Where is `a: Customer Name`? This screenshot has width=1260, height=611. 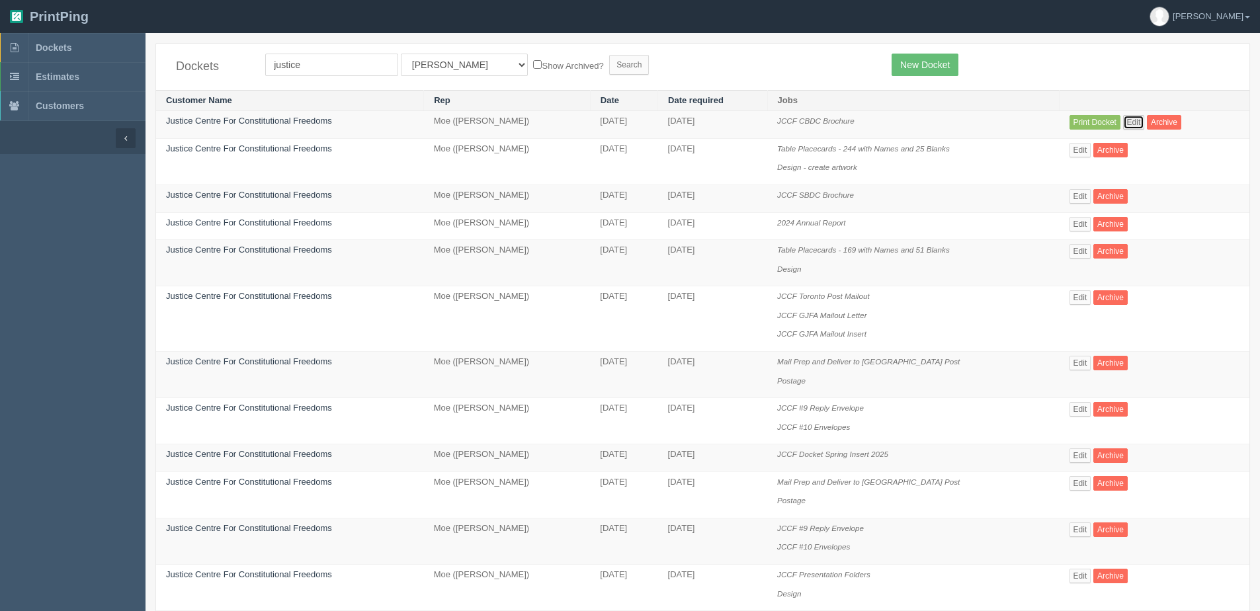 a: Customer Name is located at coordinates (199, 100).